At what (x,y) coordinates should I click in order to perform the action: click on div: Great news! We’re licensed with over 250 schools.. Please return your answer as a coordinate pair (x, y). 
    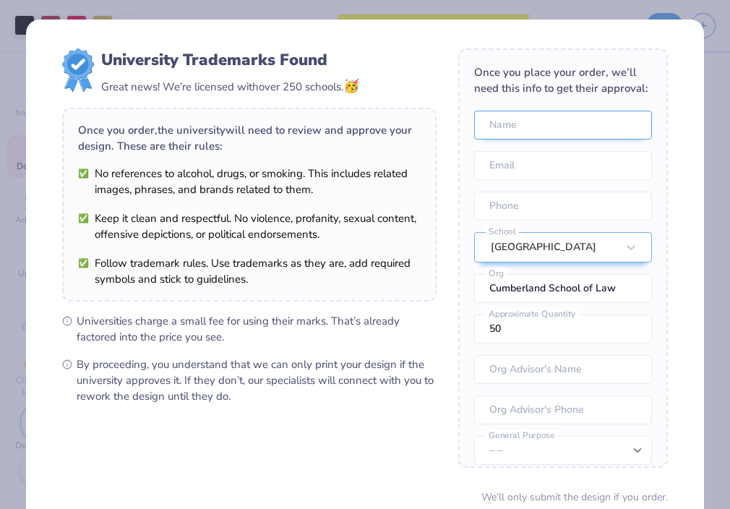
    Looking at the image, I should click on (230, 86).